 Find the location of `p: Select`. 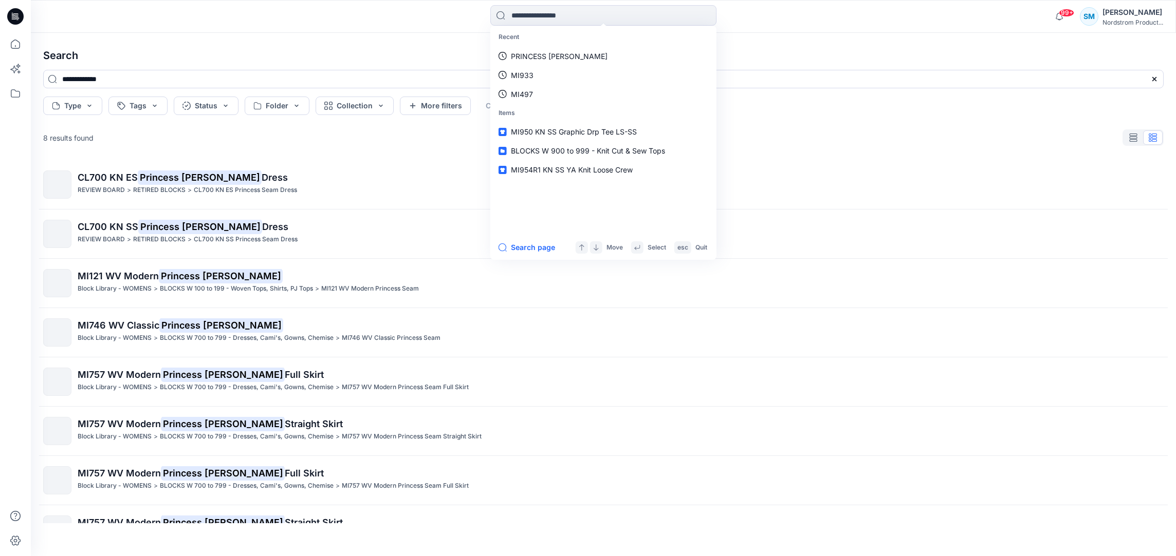

p: Select is located at coordinates (657, 248).